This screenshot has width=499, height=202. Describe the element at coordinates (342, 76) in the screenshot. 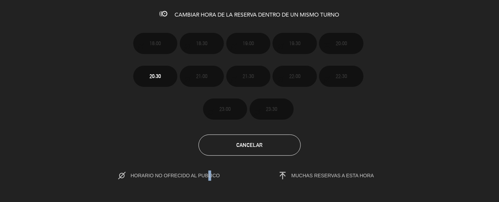

I see `span: 22:30` at that location.